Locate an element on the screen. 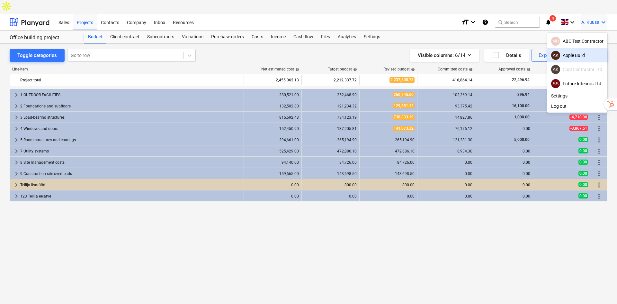 The height and width of the screenshot is (304, 617). div: Simon Stars is located at coordinates (556, 84).